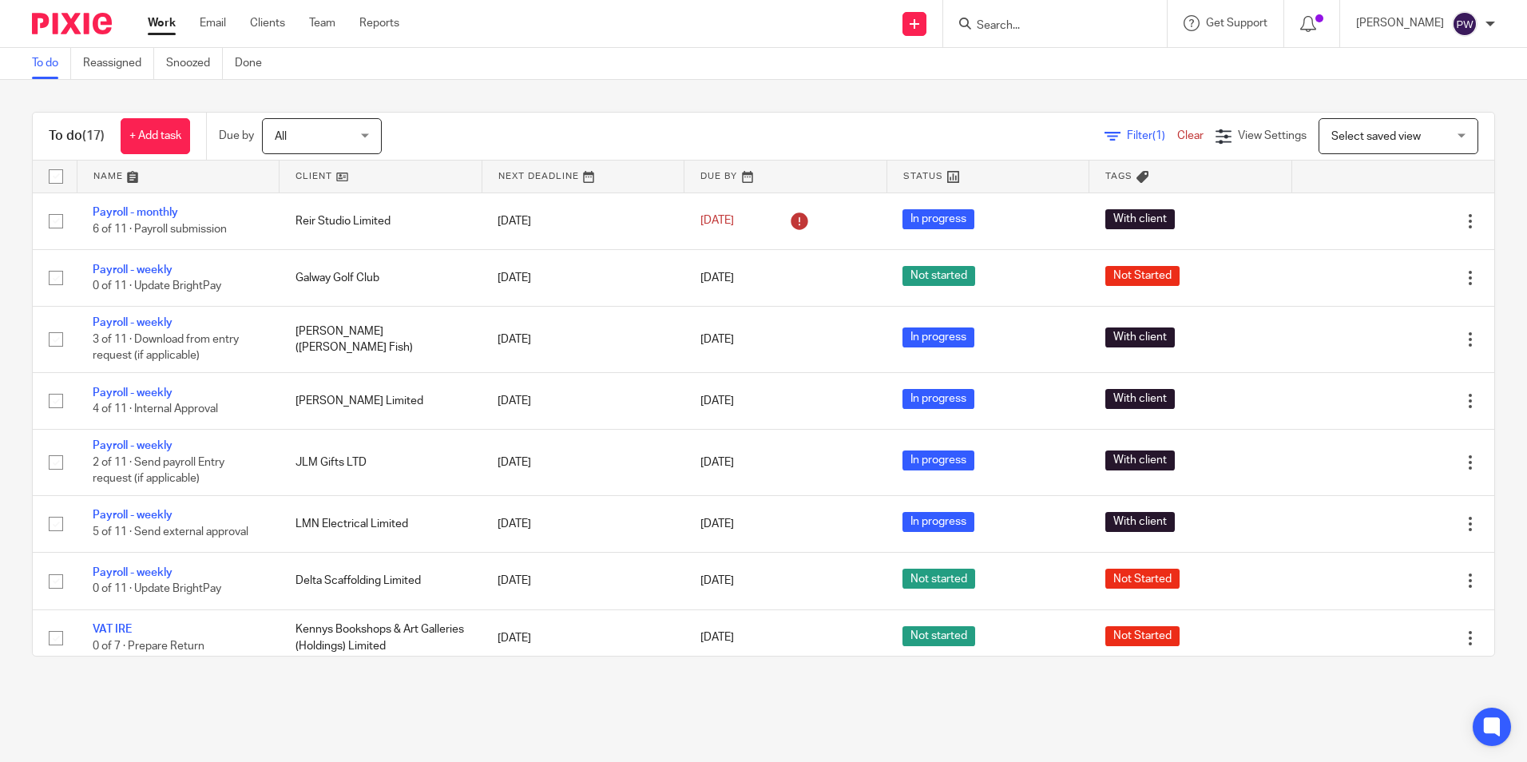  What do you see at coordinates (236, 136) in the screenshot?
I see `p: Due by` at bounding box center [236, 136].